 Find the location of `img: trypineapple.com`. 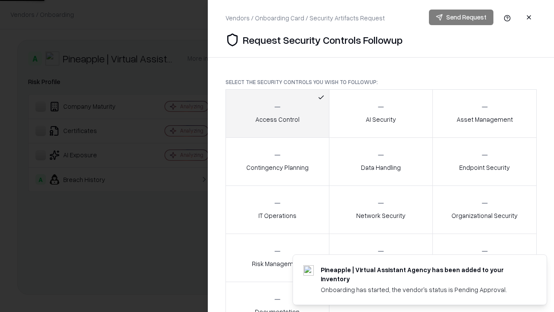

img: trypineapple.com is located at coordinates (309, 270).